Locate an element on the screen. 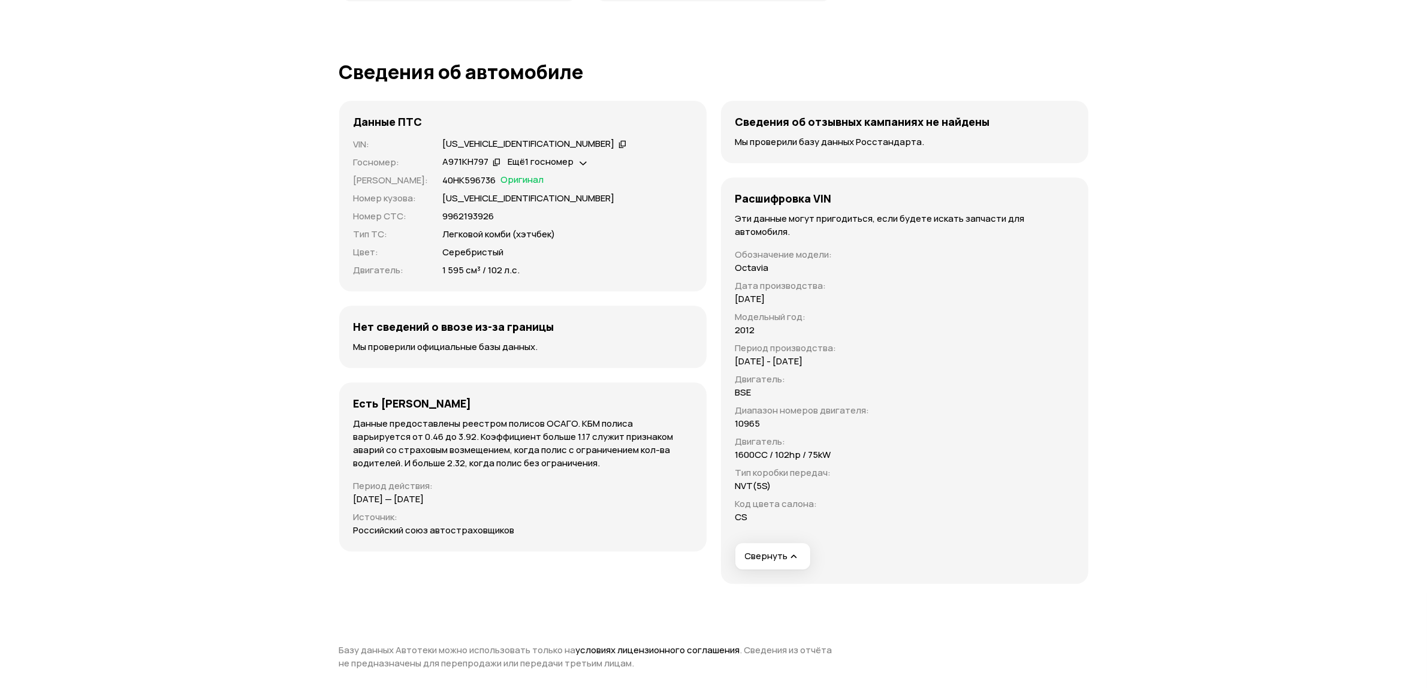 Image resolution: width=1427 pixels, height=688 pixels. p: 9962193926 is located at coordinates (469, 216).